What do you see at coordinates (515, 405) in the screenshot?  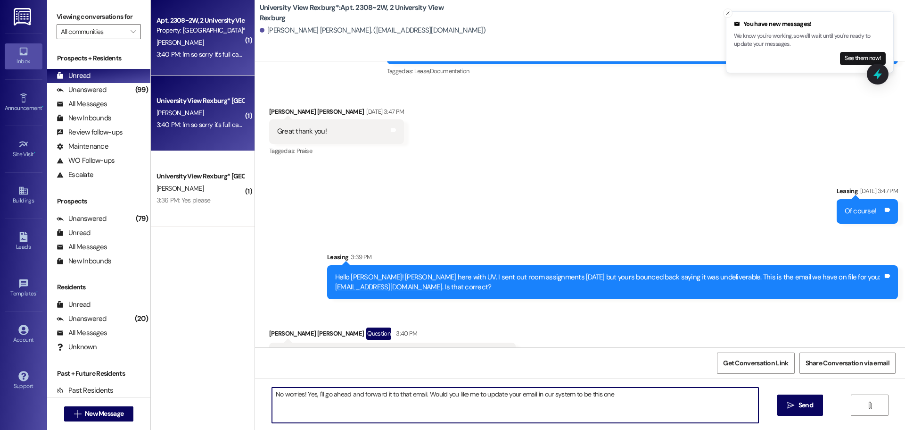 I see `textarea: No worries! Yes, I'll go ahead and forward it to that email. Would you like me to update your ema...` at bounding box center [515, 405].